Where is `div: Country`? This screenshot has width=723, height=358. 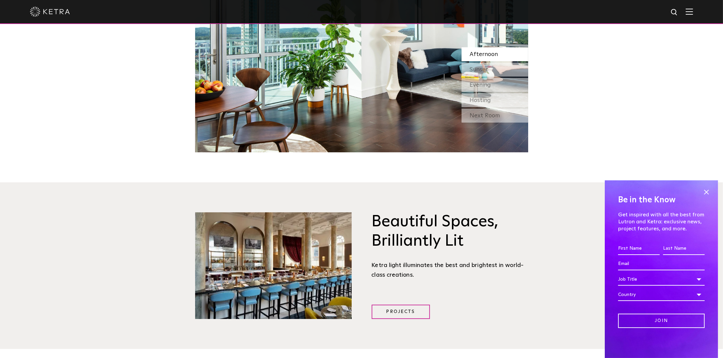
div: Country is located at coordinates (662, 294).